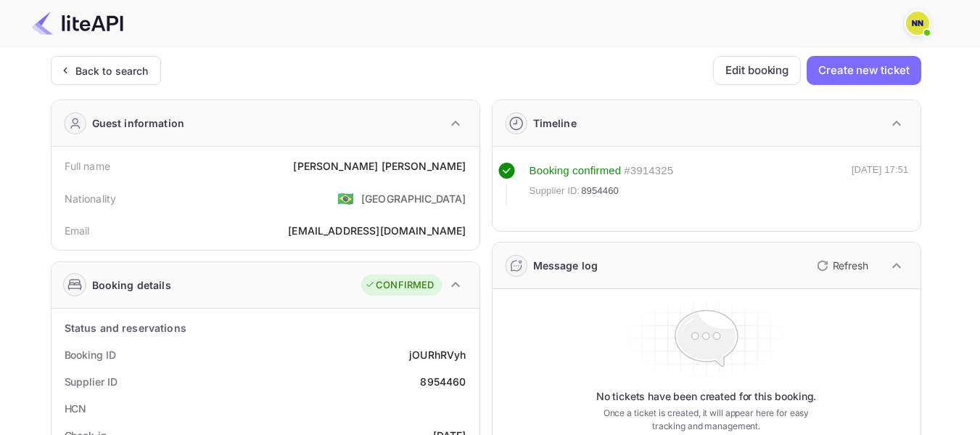  What do you see at coordinates (90, 354) in the screenshot?
I see `div: Booking ID` at bounding box center [90, 354].